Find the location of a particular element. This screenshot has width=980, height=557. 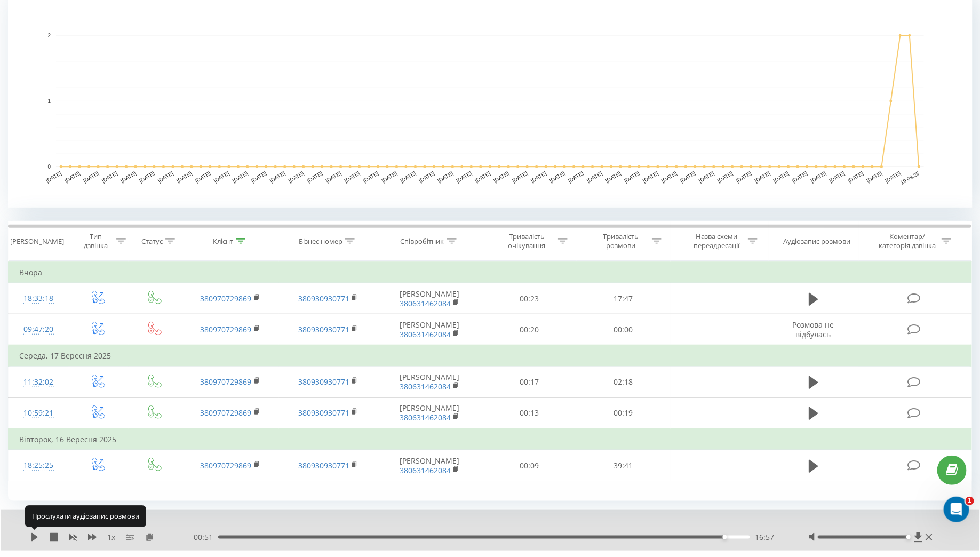

td: 17:47 is located at coordinates (623, 299).